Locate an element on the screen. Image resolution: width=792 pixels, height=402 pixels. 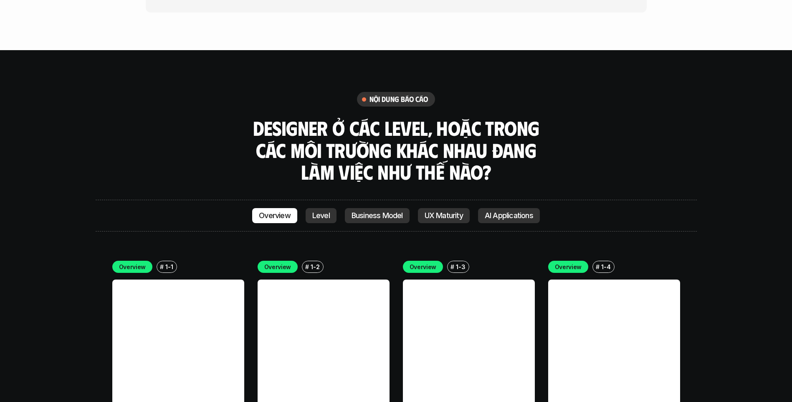
a: UX Maturity is located at coordinates (444, 215).